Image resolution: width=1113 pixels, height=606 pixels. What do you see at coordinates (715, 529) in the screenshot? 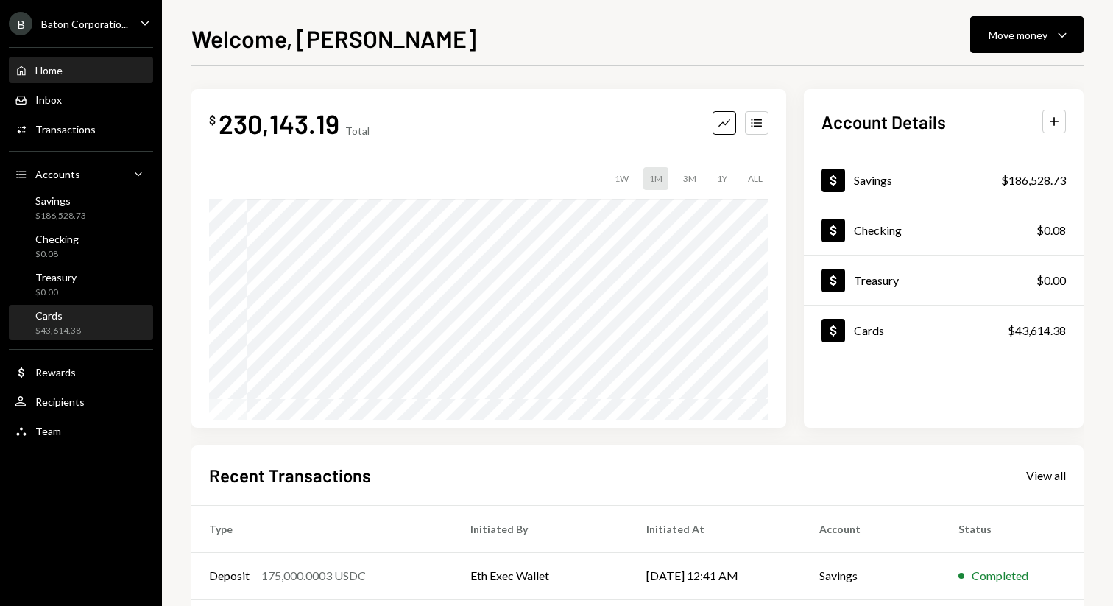
I see `th: Initiated At` at bounding box center [715, 529].